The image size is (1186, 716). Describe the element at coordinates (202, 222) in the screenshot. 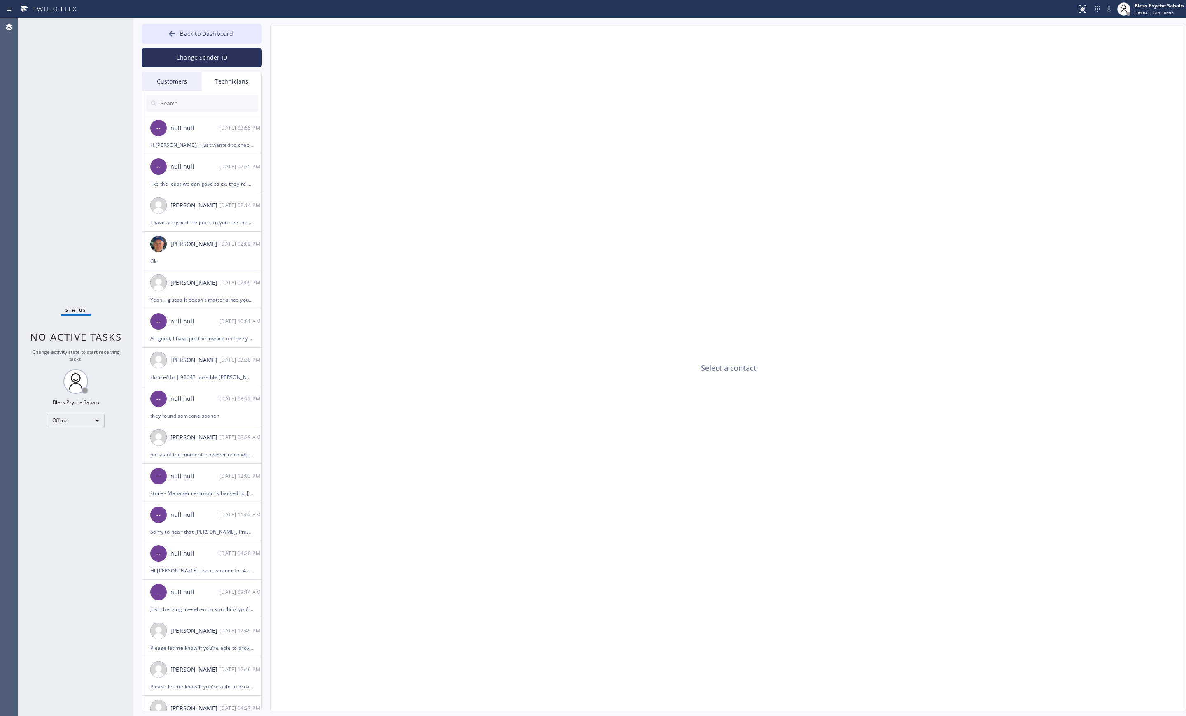

I see `div: I have assigned the job, can you see the phone number?` at that location.